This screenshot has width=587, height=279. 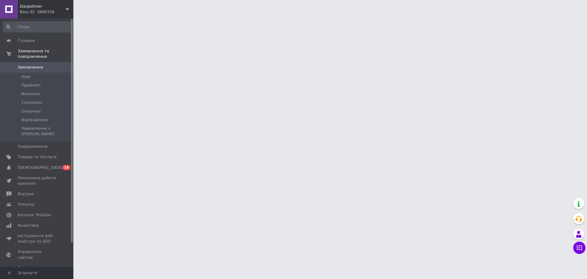 I want to click on span: Замовлення та повідомлення, so click(x=46, y=54).